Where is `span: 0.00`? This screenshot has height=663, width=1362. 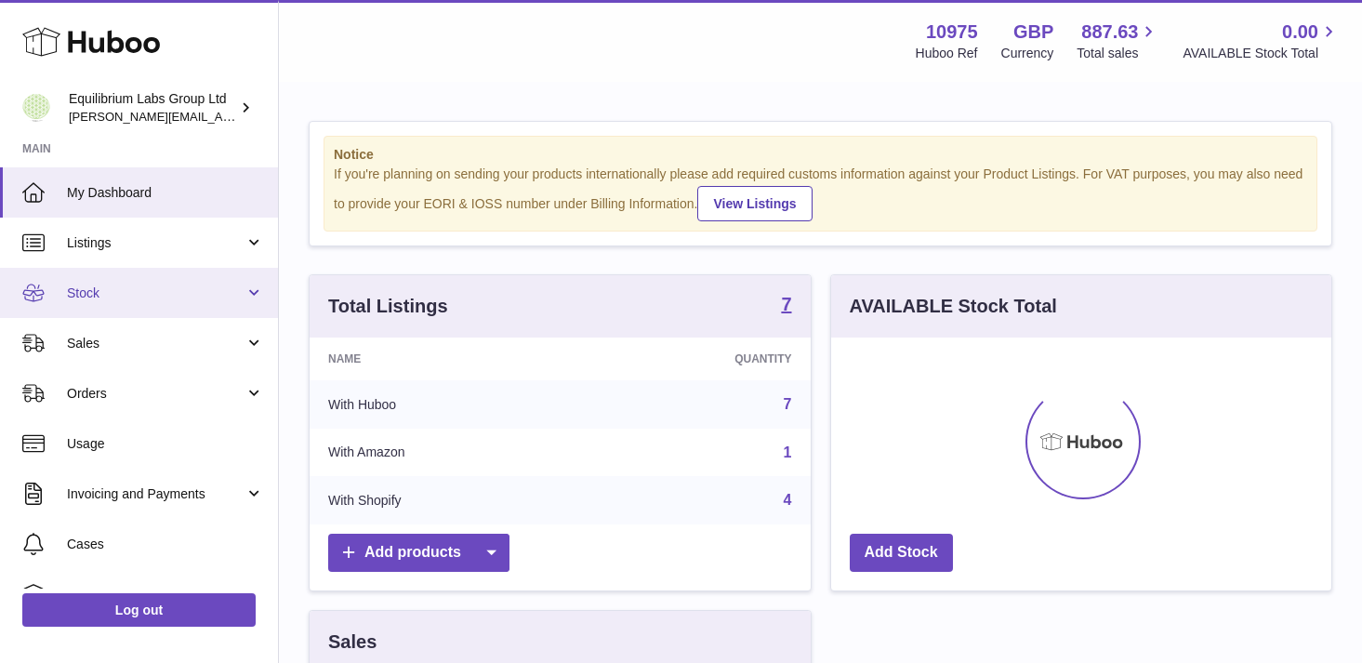
span: 0.00 is located at coordinates (1300, 32).